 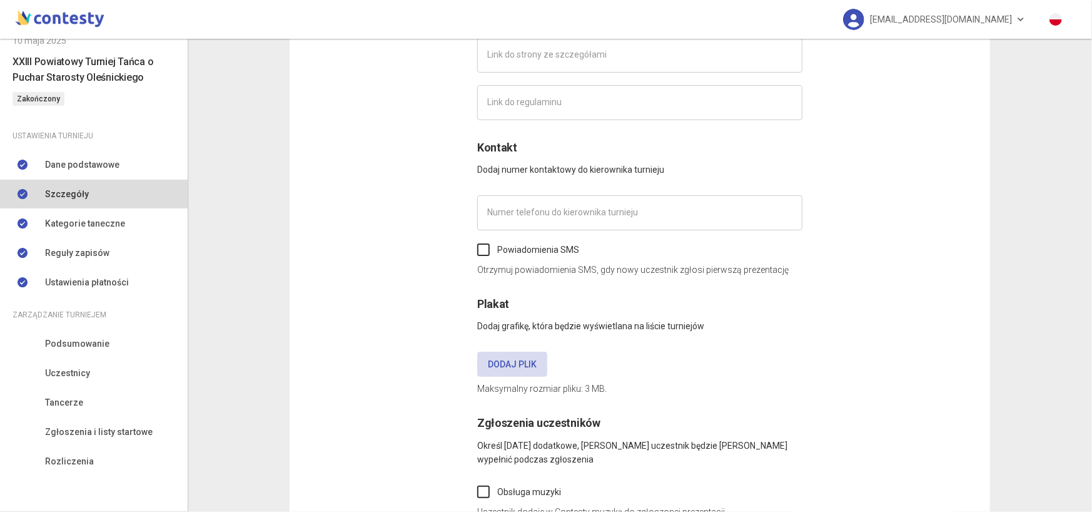 I want to click on p: Otrzymuj powiadomienia SMS, gdy nowy uczestnik zgłosi pierwszą prezentację, so click(x=640, y=270).